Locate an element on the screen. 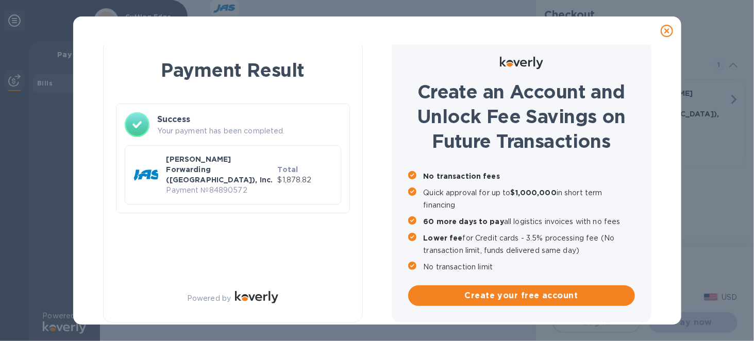 The image size is (754, 341). p: Powered by is located at coordinates (209, 298).